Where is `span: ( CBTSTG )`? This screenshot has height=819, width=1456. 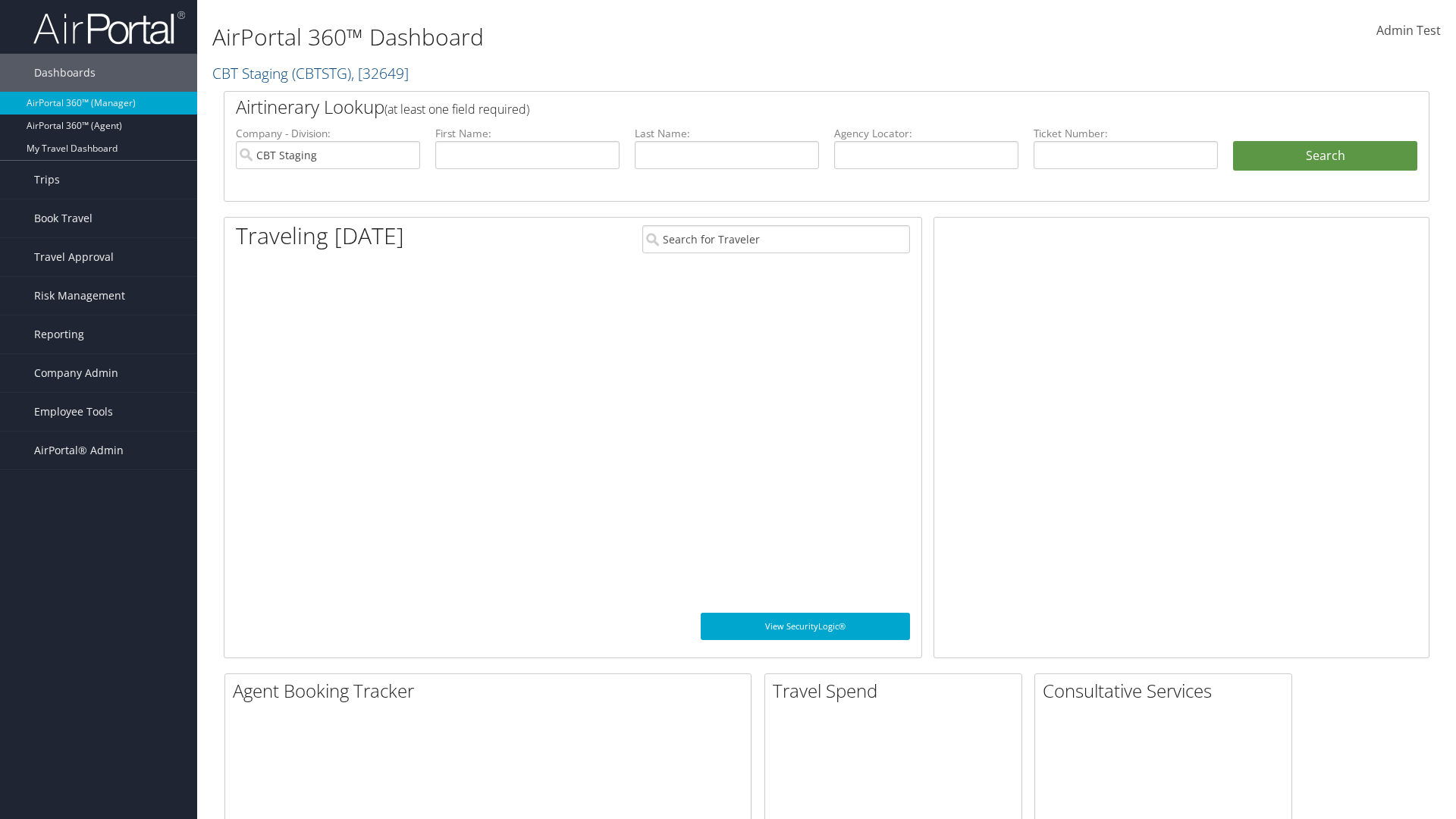 span: ( CBTSTG ) is located at coordinates (322, 73).